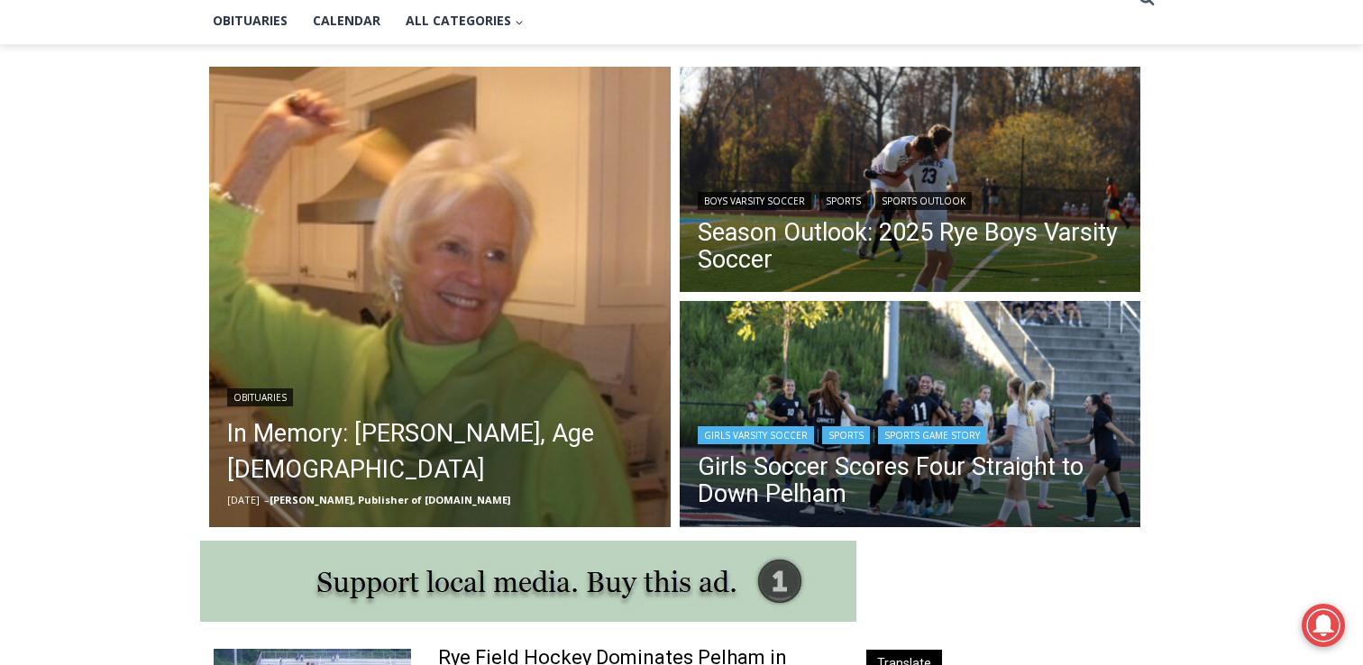 The image size is (1363, 665). I want to click on a: Girls Varsity Soccer, so click(755, 435).